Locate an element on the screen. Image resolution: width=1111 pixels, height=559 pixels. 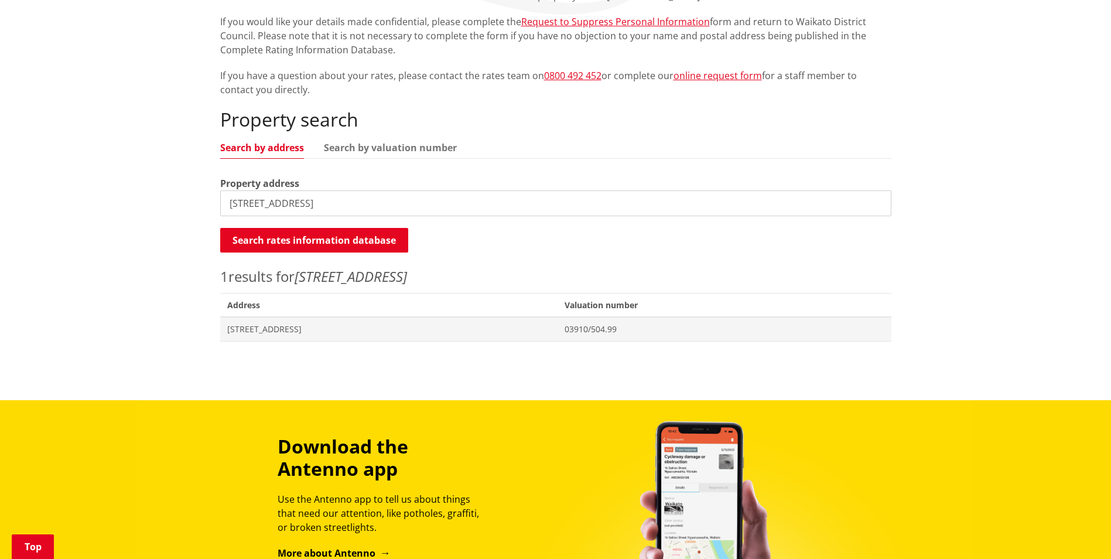
p: Use the Antenno app to tell us about things that need our attention, like potholes, graffiti, or ... is located at coordinates (384, 513).